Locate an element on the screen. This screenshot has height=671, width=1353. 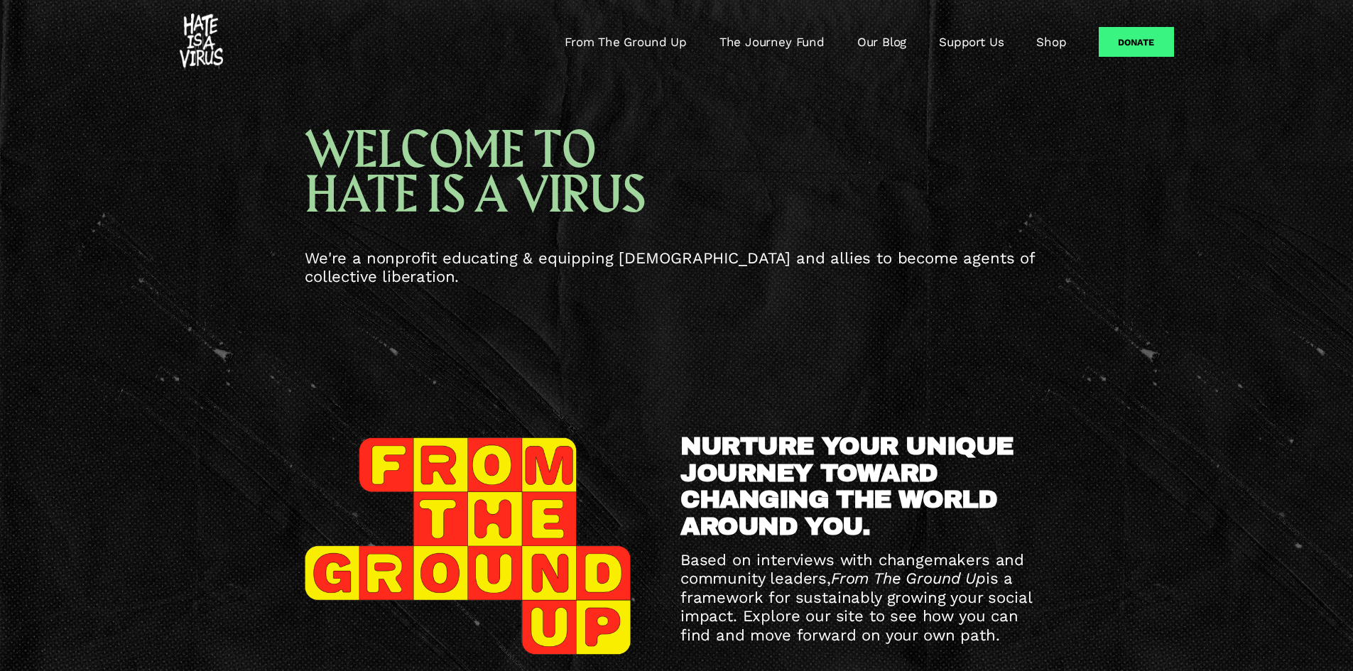
a: From The Ground Up is located at coordinates (626, 42).